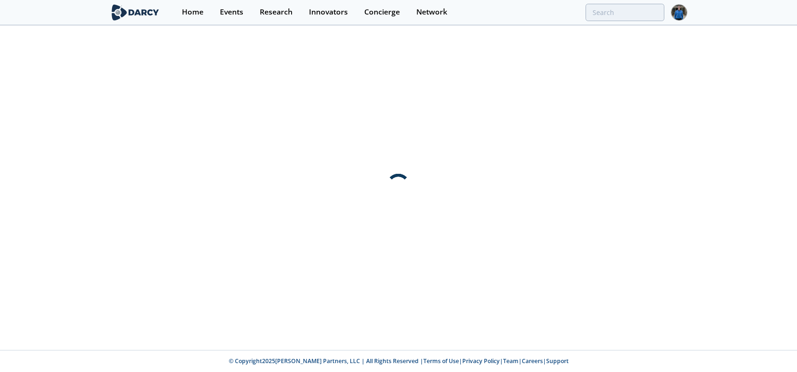 This screenshot has height=372, width=797. Describe the element at coordinates (135, 12) in the screenshot. I see `img: logo-wide.svg` at that location.